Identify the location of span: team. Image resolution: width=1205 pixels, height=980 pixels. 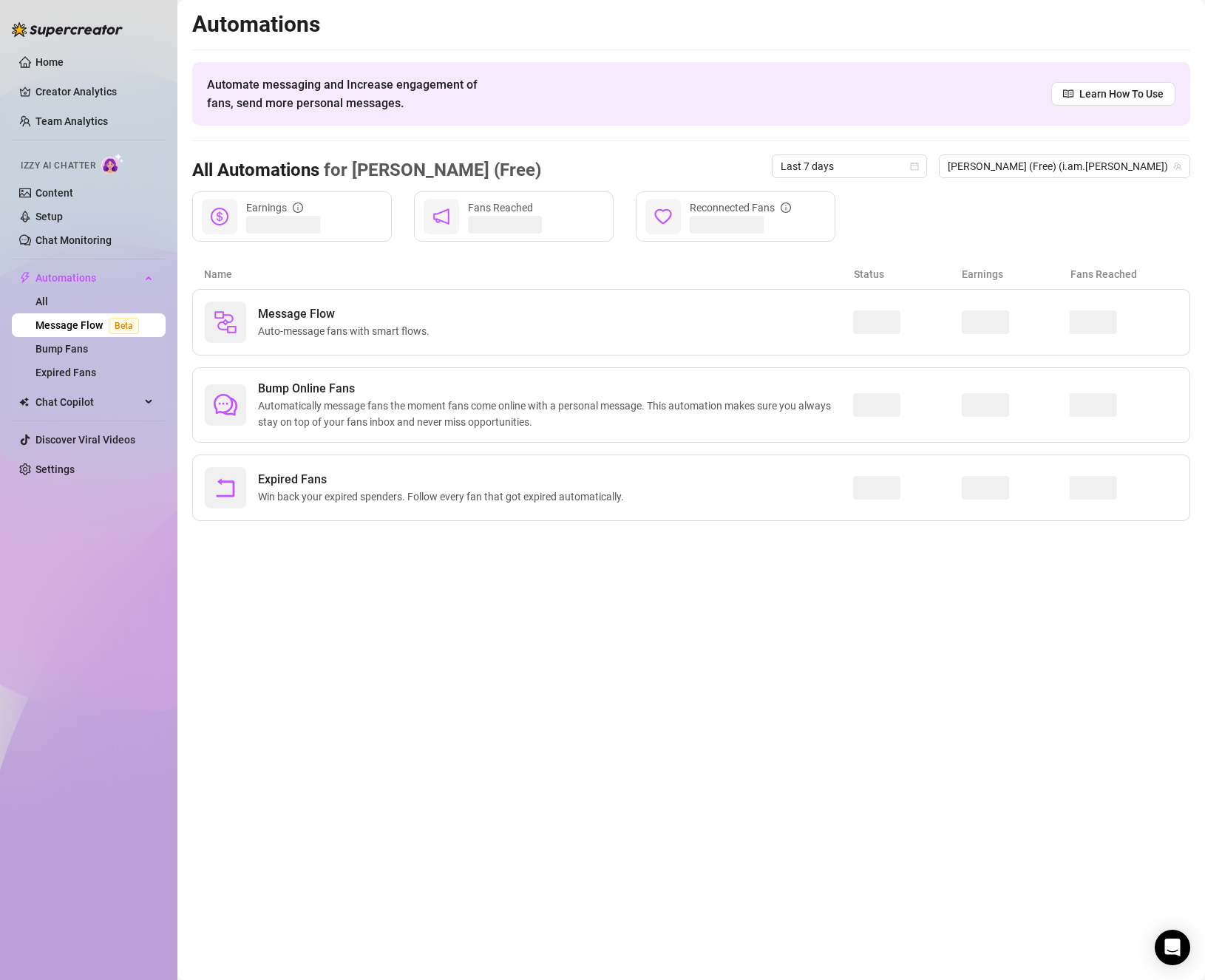
(1177, 166).